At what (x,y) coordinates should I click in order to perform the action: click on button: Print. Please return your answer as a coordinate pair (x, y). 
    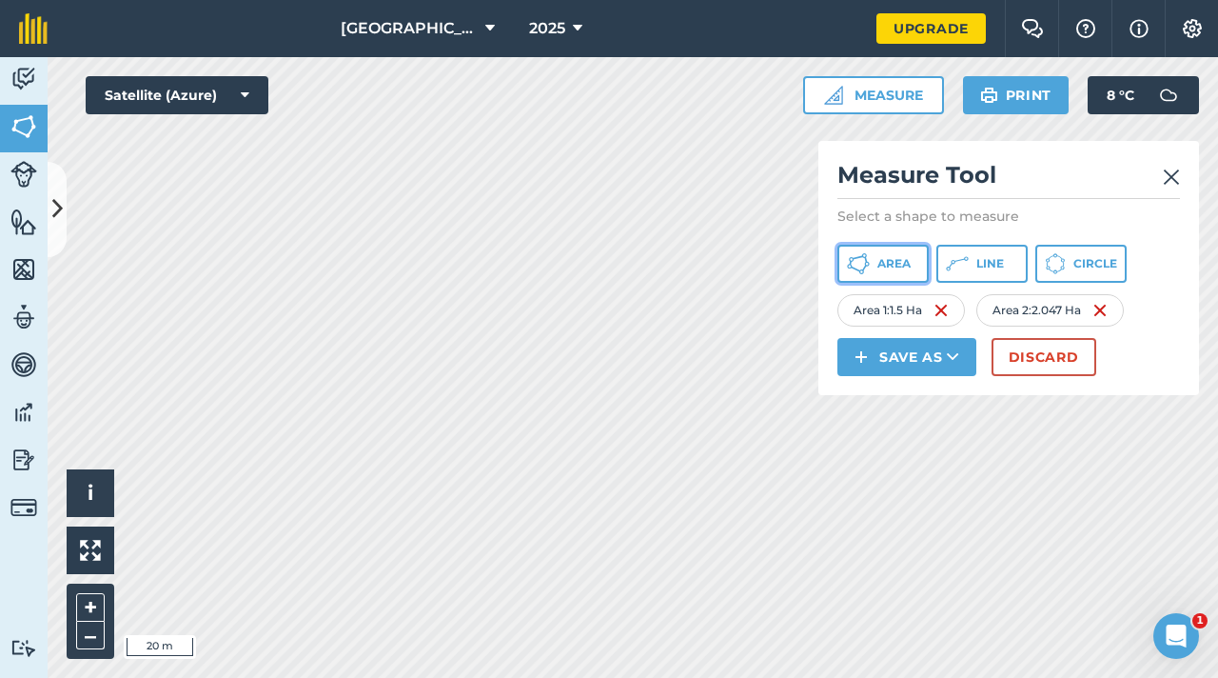
    Looking at the image, I should click on (1016, 95).